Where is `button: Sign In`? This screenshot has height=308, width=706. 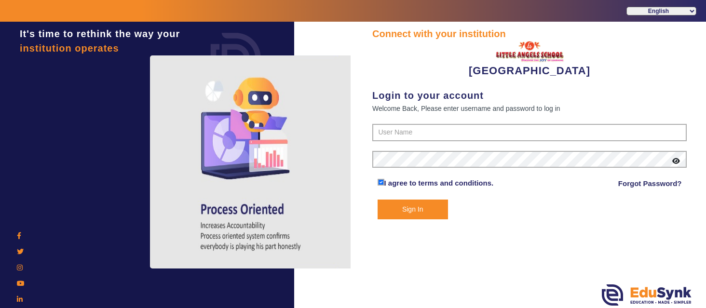 button: Sign In is located at coordinates (413, 209).